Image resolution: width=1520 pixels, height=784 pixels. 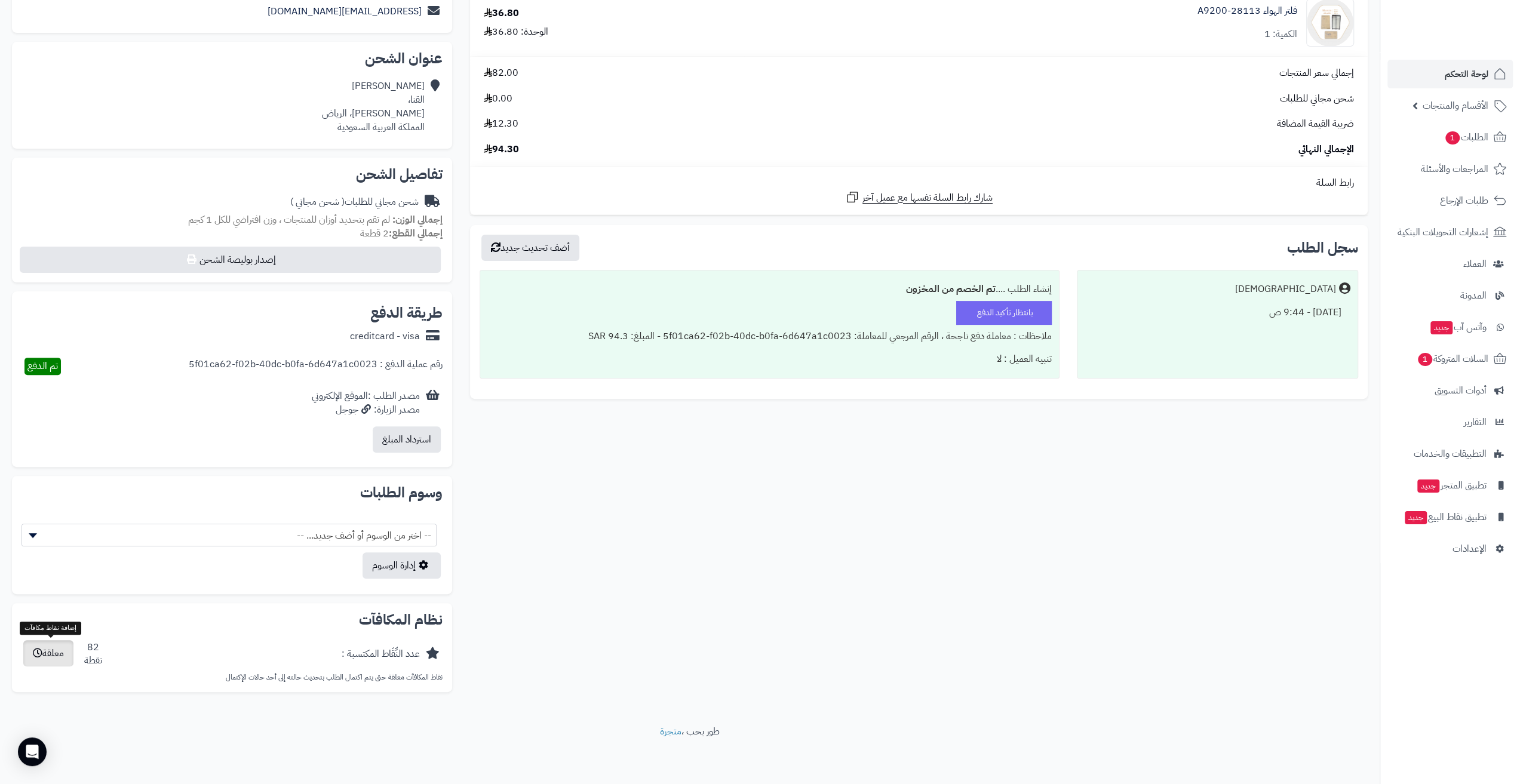 I want to click on div: رابط السلة, so click(x=919, y=182).